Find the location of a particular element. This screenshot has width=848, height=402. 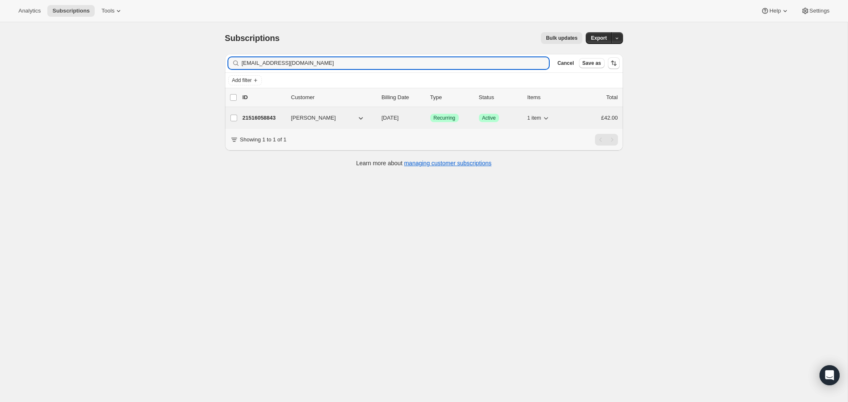

a: managing customer subscriptions is located at coordinates (447, 163).